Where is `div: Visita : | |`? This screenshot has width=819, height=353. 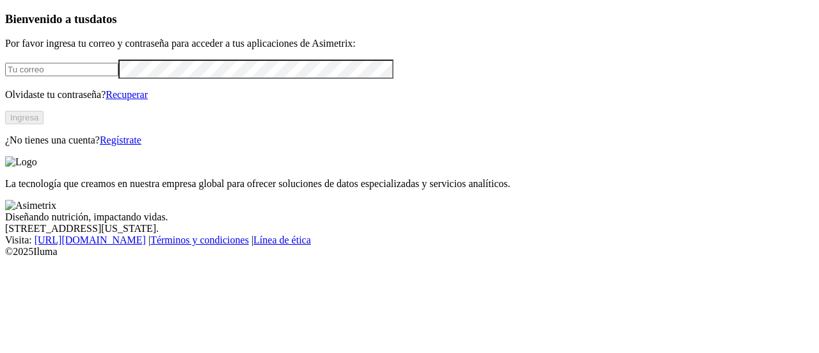 div: Visita : | | is located at coordinates (410, 240).